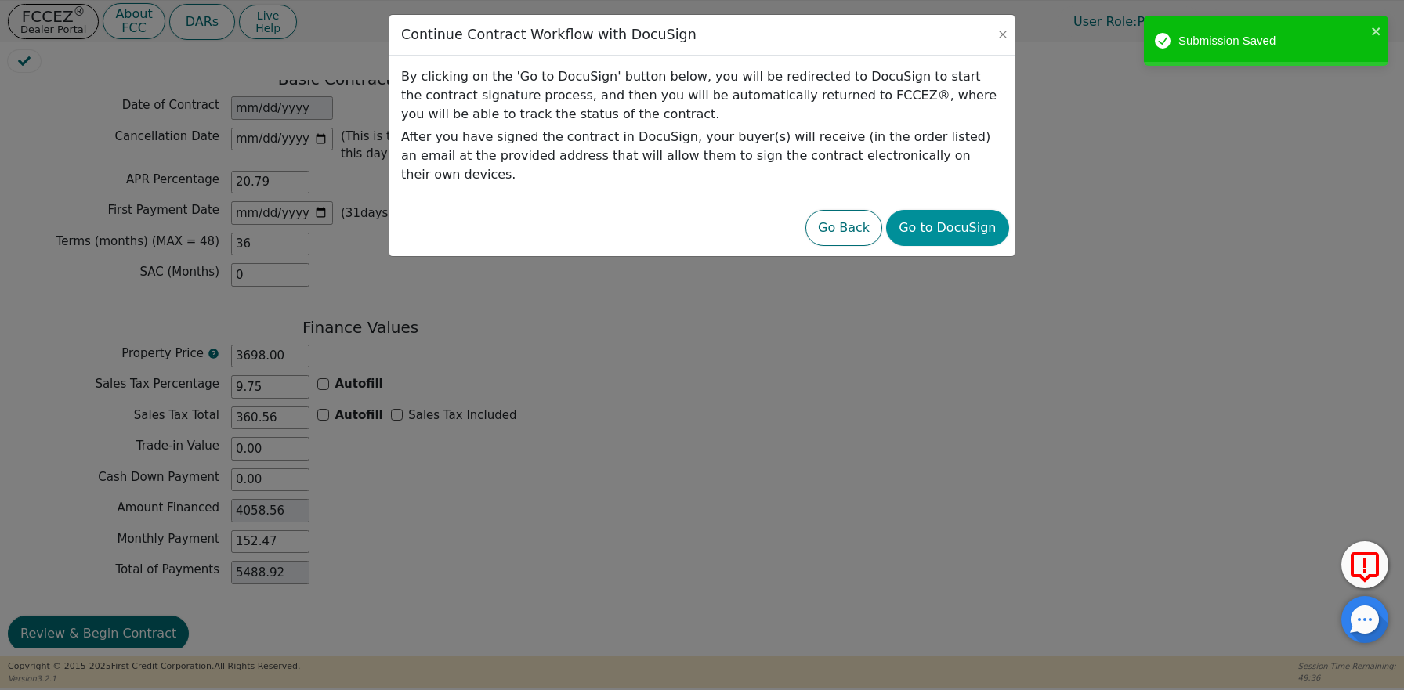  Describe the element at coordinates (549, 34) in the screenshot. I see `h3: Continue Contract Workflow with DocuSign` at that location.